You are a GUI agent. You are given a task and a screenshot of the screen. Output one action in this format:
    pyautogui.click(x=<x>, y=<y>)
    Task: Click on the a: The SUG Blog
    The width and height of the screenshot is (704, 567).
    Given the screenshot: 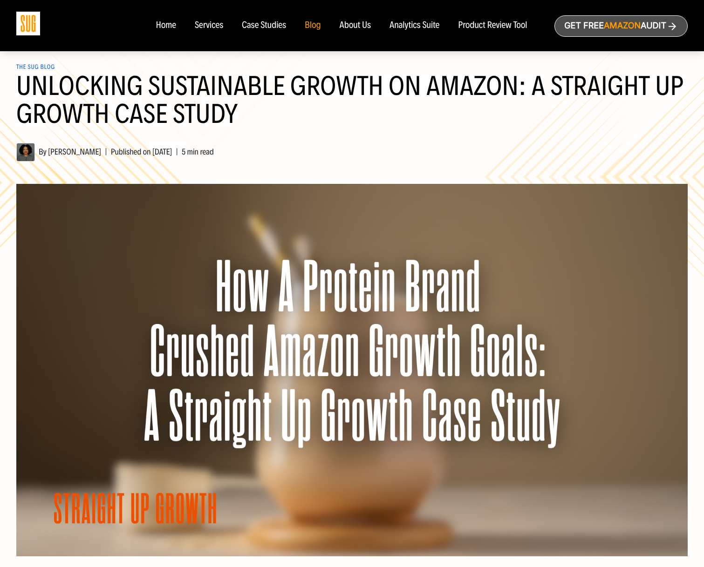 What is the action you would take?
    pyautogui.click(x=35, y=67)
    